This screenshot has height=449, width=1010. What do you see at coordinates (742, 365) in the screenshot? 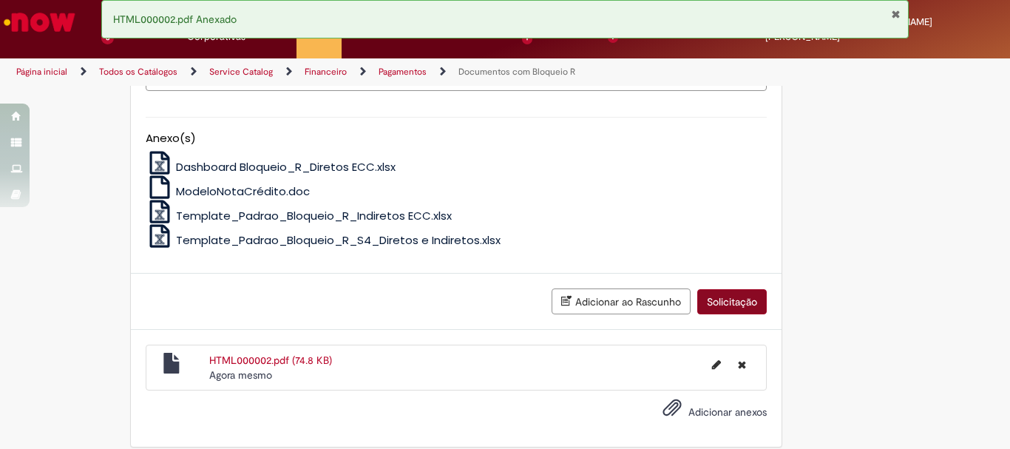
I see `button: Excluir HTML000002.pdf` at bounding box center [742, 365].